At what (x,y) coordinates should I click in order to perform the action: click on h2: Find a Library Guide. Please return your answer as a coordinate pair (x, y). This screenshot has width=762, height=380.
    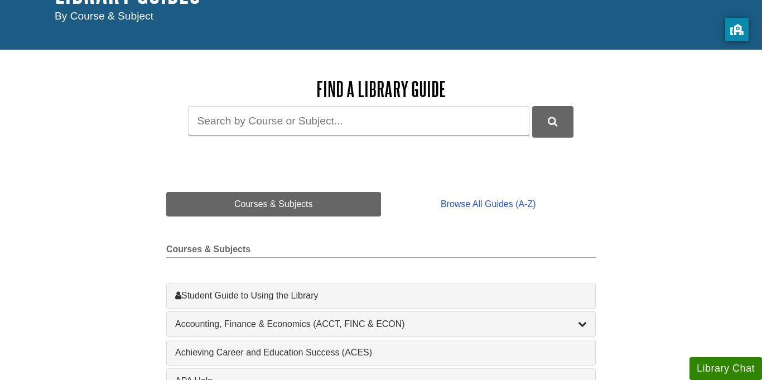
    Looking at the image, I should click on (381, 89).